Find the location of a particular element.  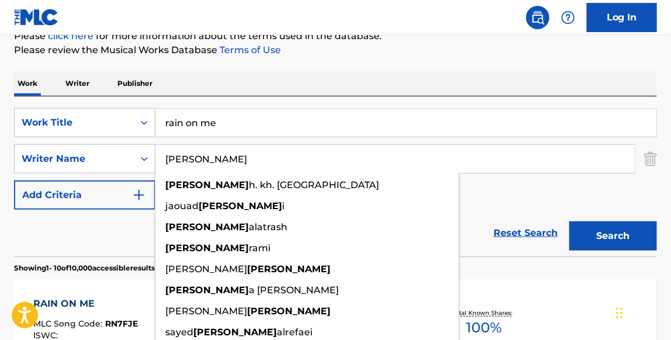

a: Reset Search is located at coordinates (526, 233).